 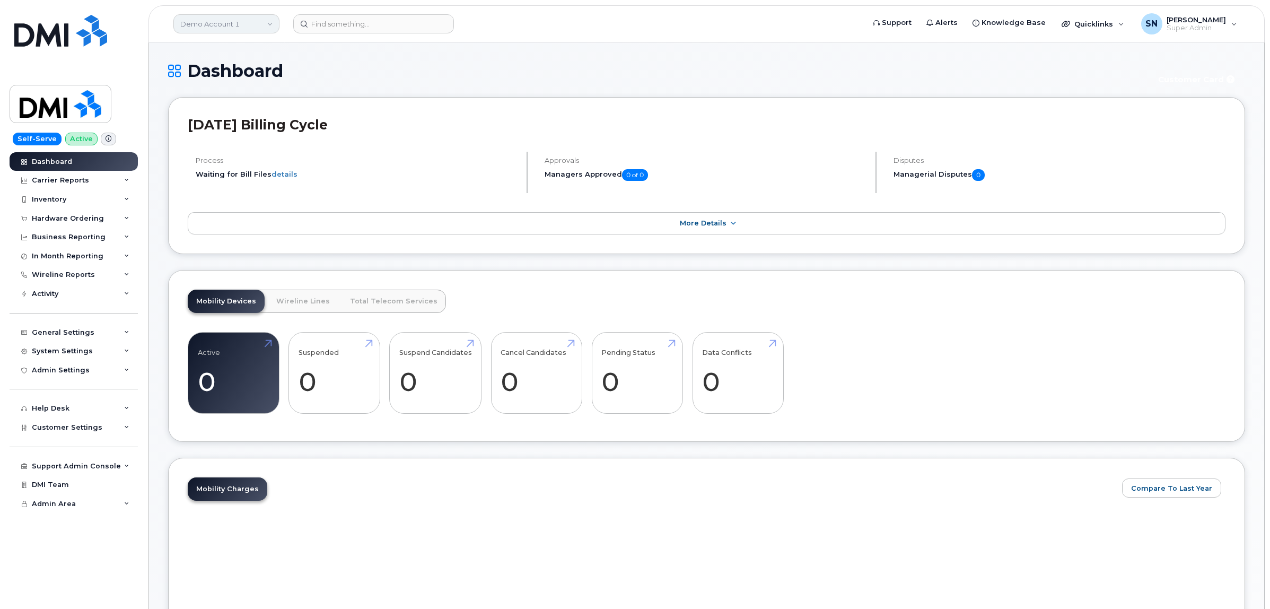 I want to click on span: Compare To Last Year, so click(x=1172, y=488).